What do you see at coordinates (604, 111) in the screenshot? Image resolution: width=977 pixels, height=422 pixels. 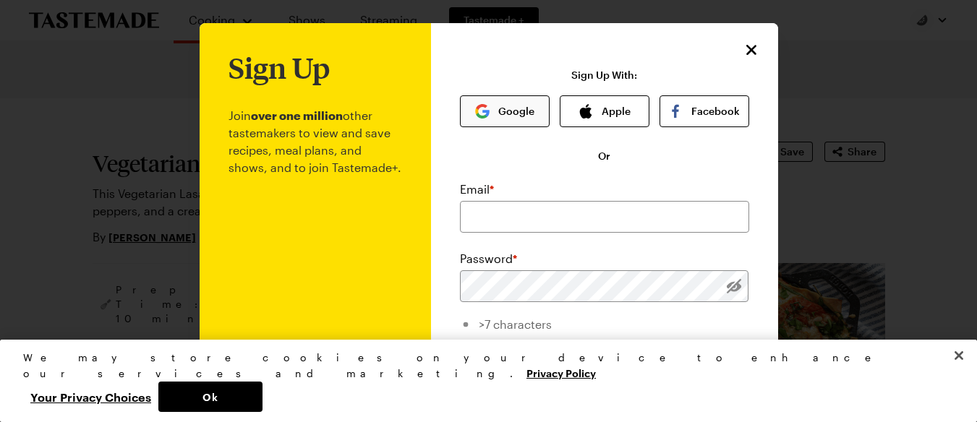 I see `button: Apple` at bounding box center [604, 111].